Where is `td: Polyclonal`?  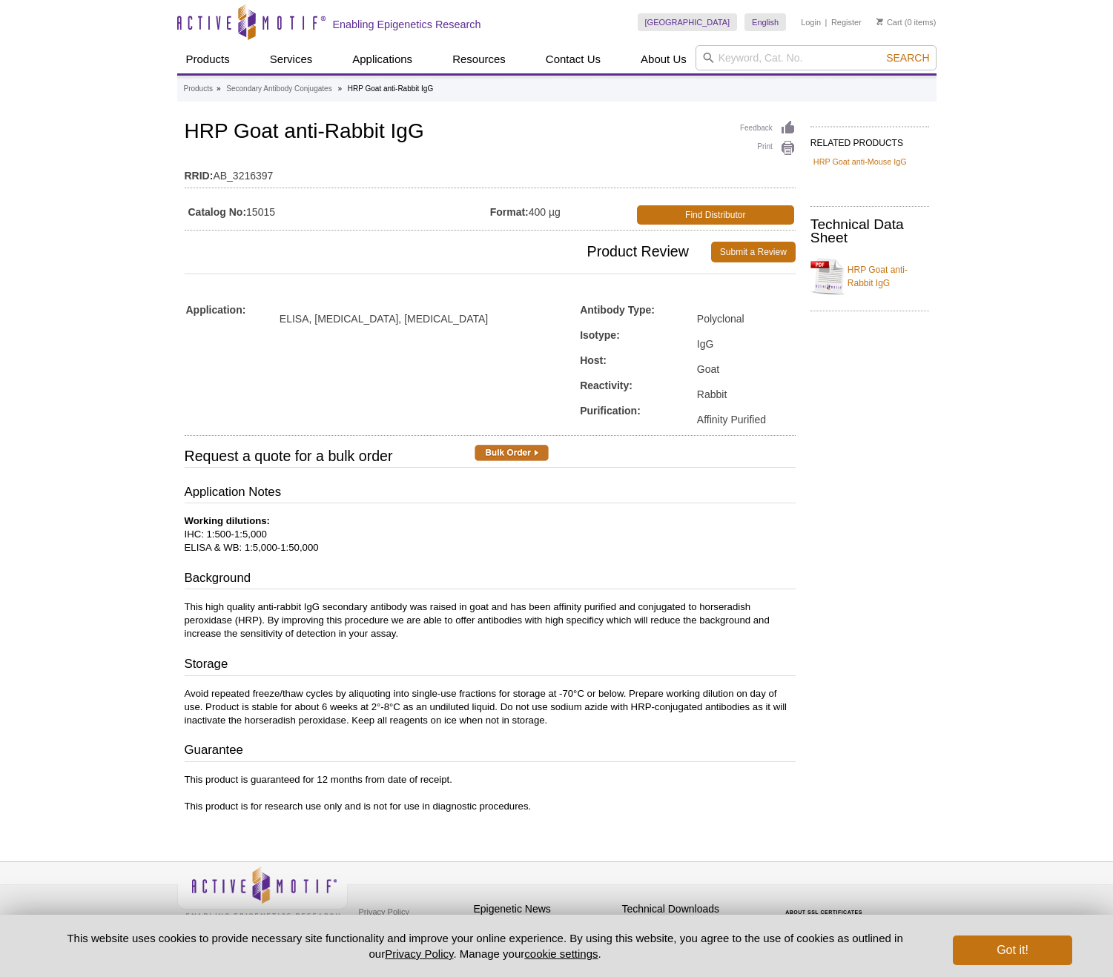 td: Polyclonal is located at coordinates (745, 315).